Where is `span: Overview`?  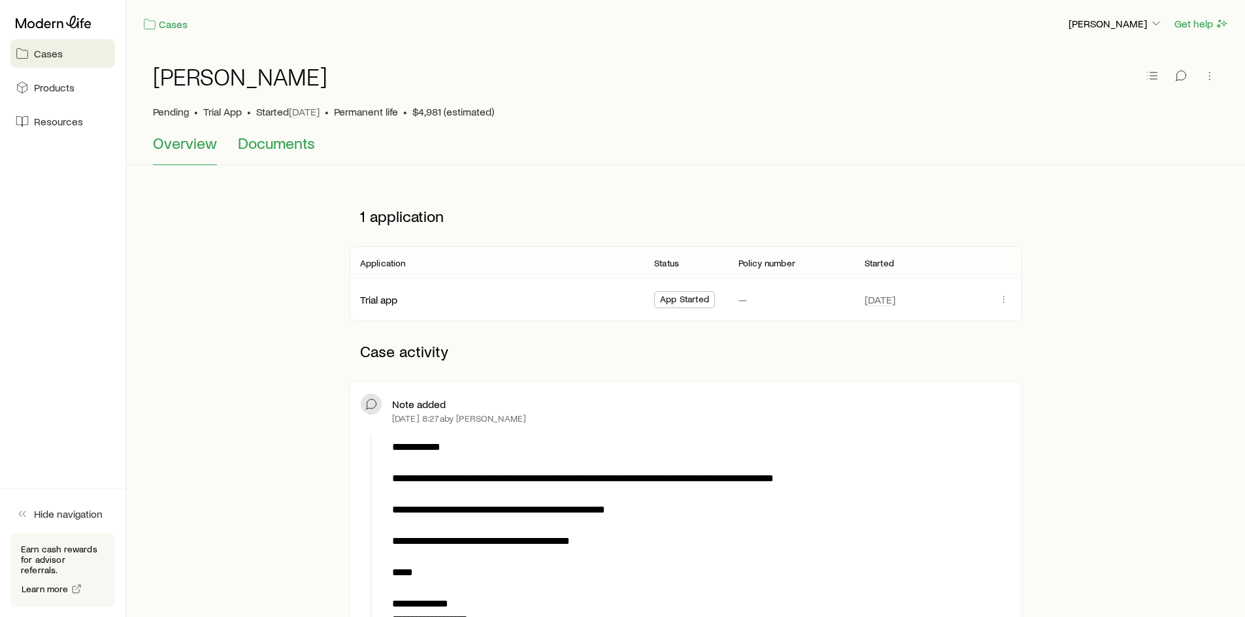 span: Overview is located at coordinates (185, 143).